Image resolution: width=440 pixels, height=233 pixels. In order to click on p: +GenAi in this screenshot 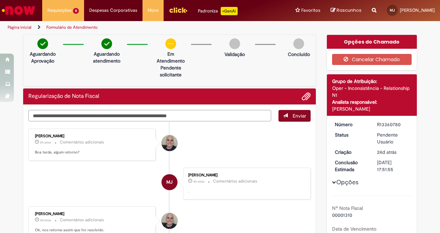, I will do `click(229, 11)`.